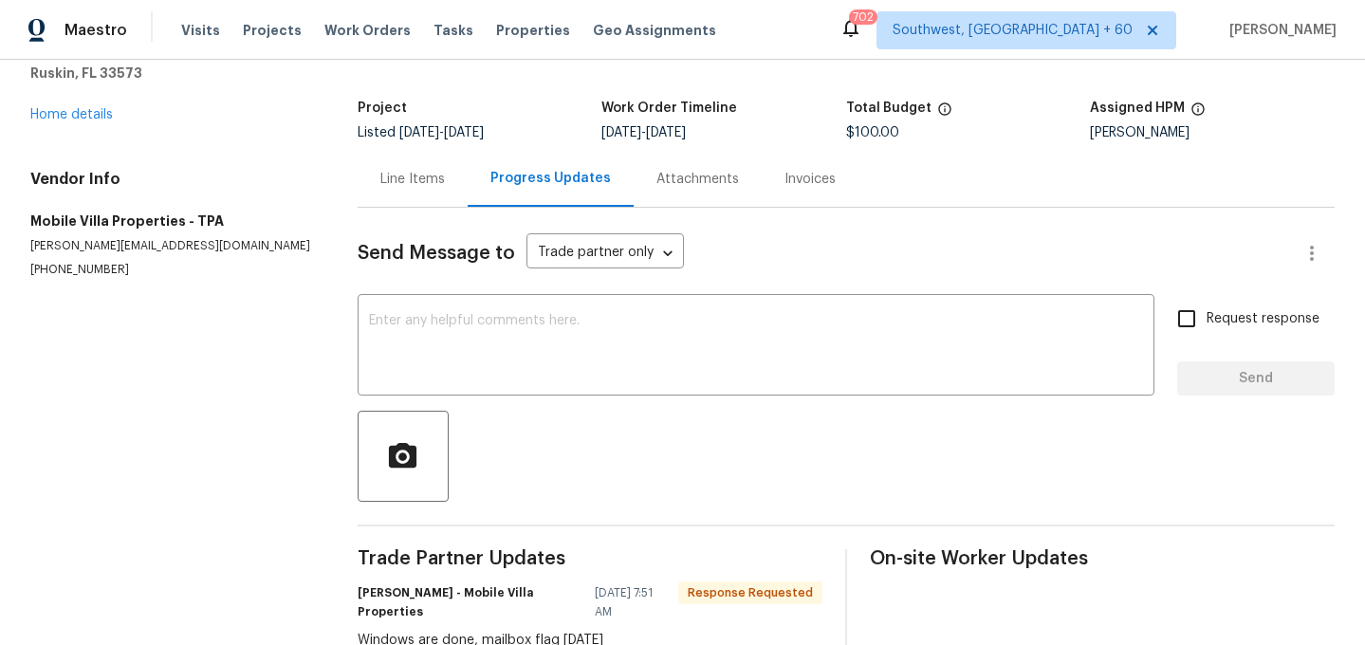  Describe the element at coordinates (382, 108) in the screenshot. I see `h5: Project` at that location.